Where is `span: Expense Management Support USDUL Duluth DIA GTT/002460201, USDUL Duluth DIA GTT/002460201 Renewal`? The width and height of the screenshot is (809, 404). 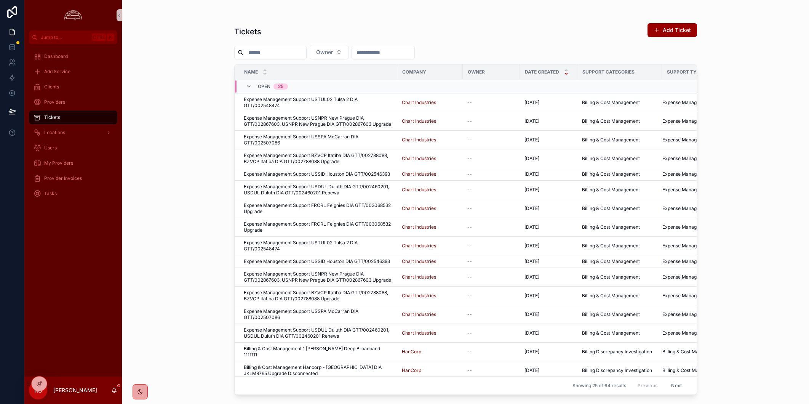 span: Expense Management Support USDUL Duluth DIA GTT/002460201, USDUL Duluth DIA GTT/002460201 Renewal is located at coordinates (318, 333).